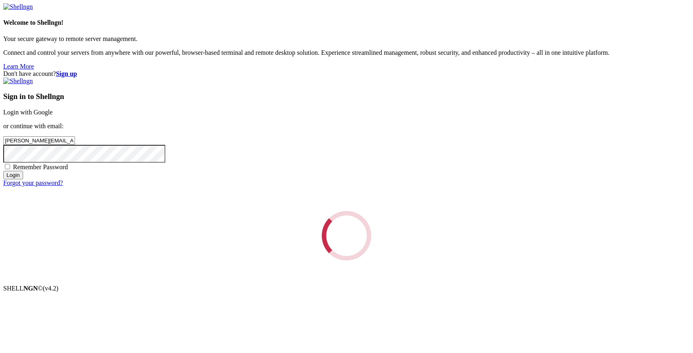 The image size is (693, 353). I want to click on strong: Sign up, so click(67, 73).